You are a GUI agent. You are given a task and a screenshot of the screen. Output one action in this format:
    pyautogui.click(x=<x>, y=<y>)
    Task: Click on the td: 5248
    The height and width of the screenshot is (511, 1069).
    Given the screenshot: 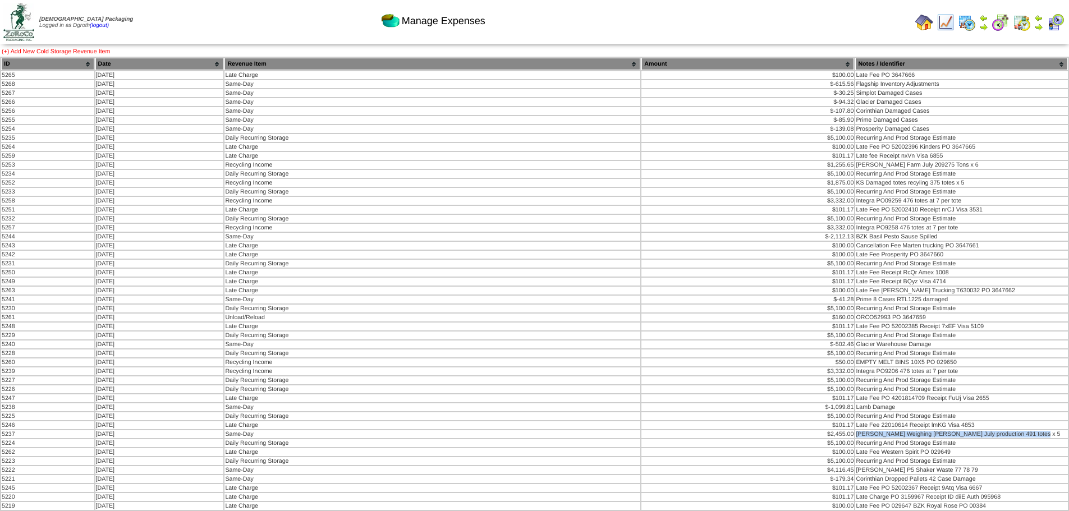 What is the action you would take?
    pyautogui.click(x=48, y=327)
    